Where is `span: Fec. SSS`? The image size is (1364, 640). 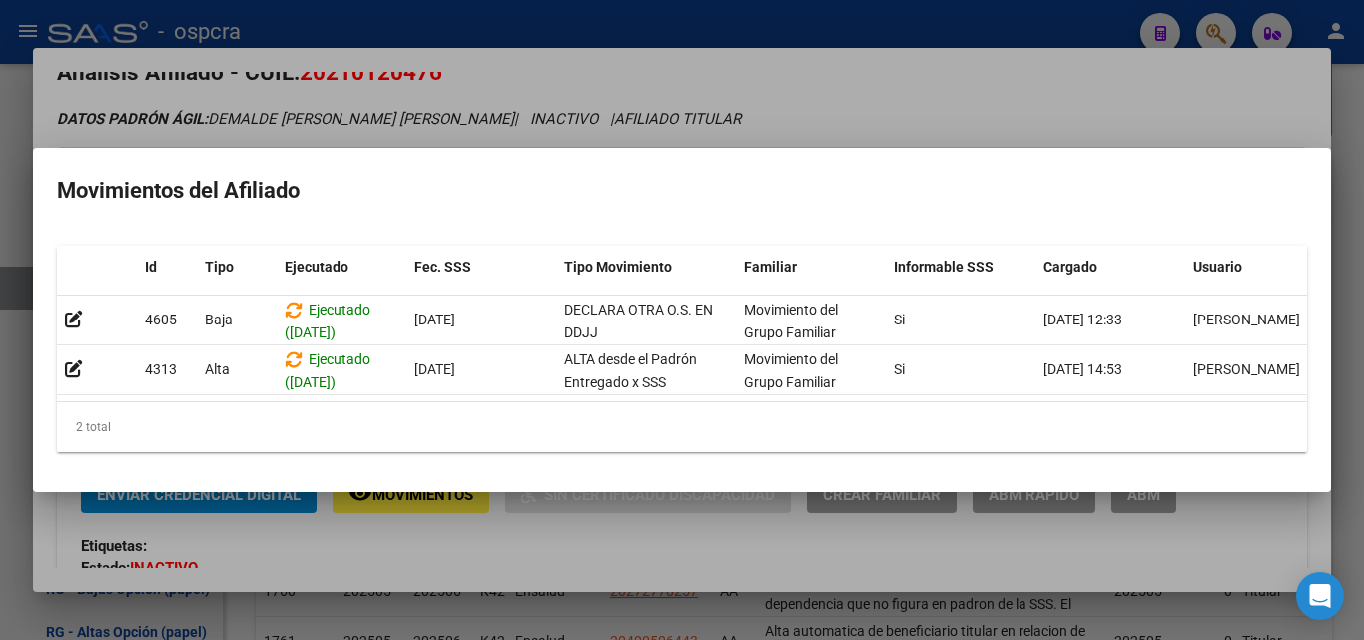
span: Fec. SSS is located at coordinates (442, 267).